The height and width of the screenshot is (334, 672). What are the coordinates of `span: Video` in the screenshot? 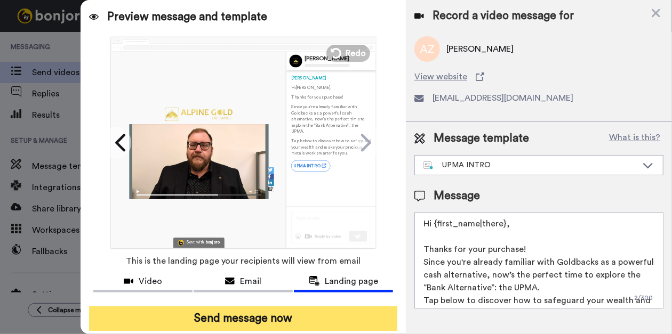 It's located at (150, 282).